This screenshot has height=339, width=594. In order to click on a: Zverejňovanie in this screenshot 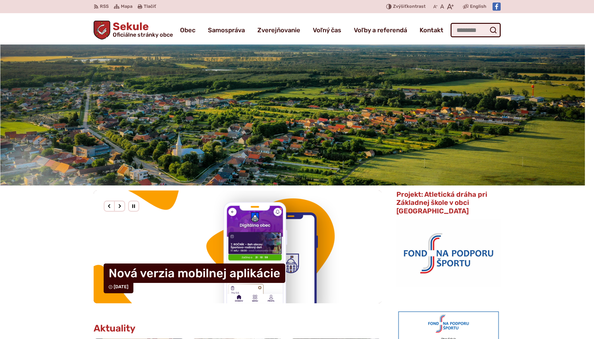, I will do `click(279, 30)`.